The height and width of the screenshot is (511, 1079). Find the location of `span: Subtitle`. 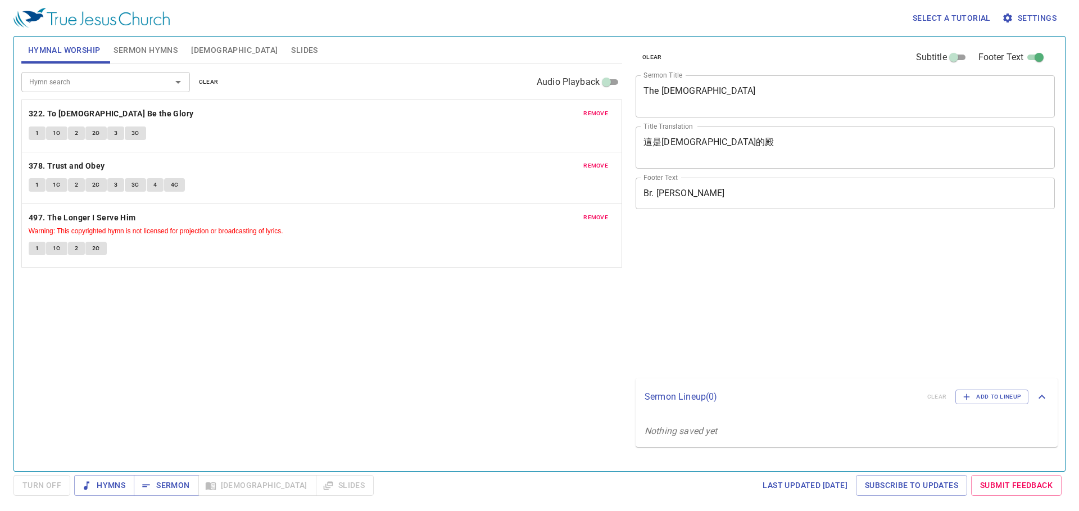

span: Subtitle is located at coordinates (931, 57).